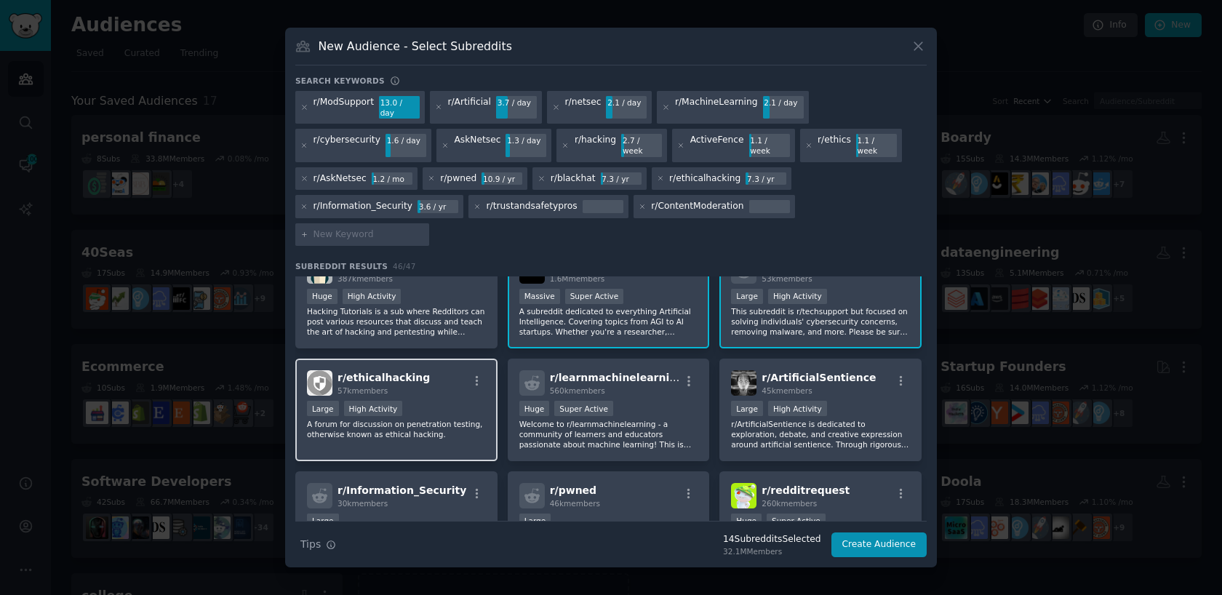 Image resolution: width=1222 pixels, height=595 pixels. I want to click on span: Tips, so click(311, 544).